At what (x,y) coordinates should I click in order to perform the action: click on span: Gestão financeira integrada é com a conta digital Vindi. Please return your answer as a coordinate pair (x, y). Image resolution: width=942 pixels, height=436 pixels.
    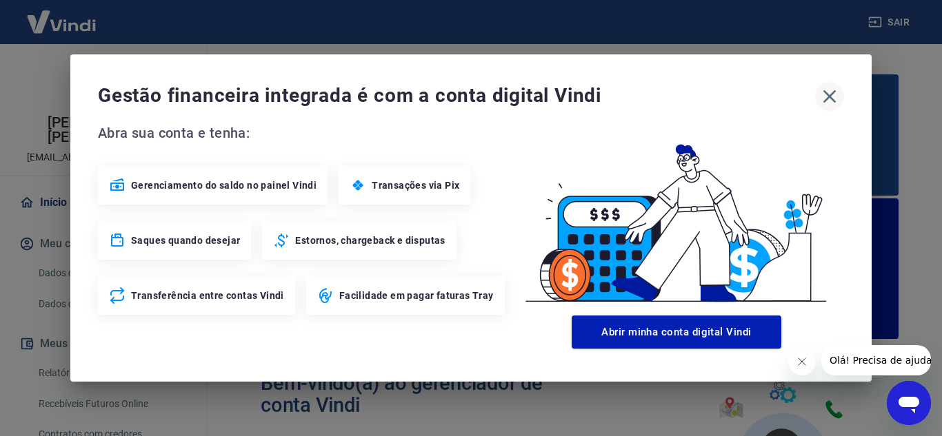
    Looking at the image, I should click on (456, 96).